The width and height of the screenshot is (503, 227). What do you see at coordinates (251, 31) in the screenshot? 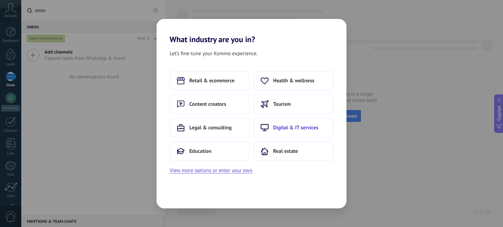
I see `h2: What industry are you in?` at bounding box center [251, 31].